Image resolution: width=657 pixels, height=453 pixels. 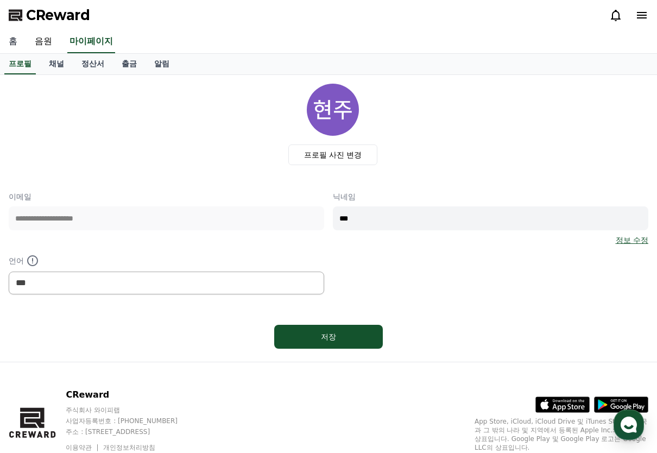 What do you see at coordinates (632, 240) in the screenshot?
I see `a: 정보 수정` at bounding box center [632, 240].